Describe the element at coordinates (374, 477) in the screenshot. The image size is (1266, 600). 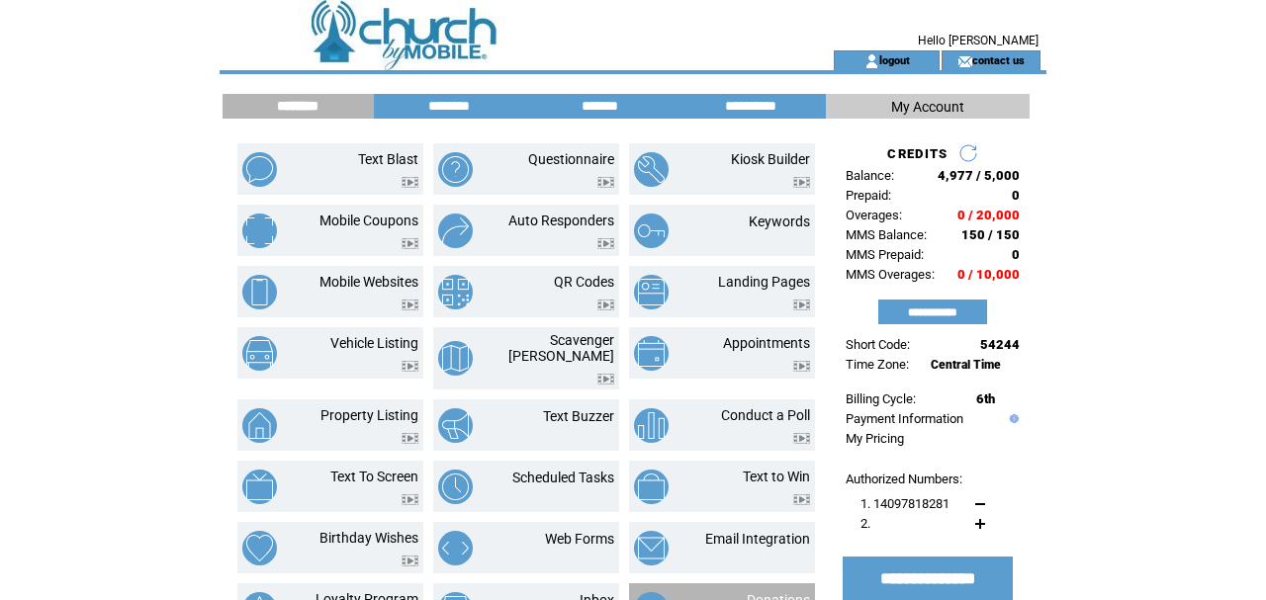
I see `a: Text To Screen` at that location.